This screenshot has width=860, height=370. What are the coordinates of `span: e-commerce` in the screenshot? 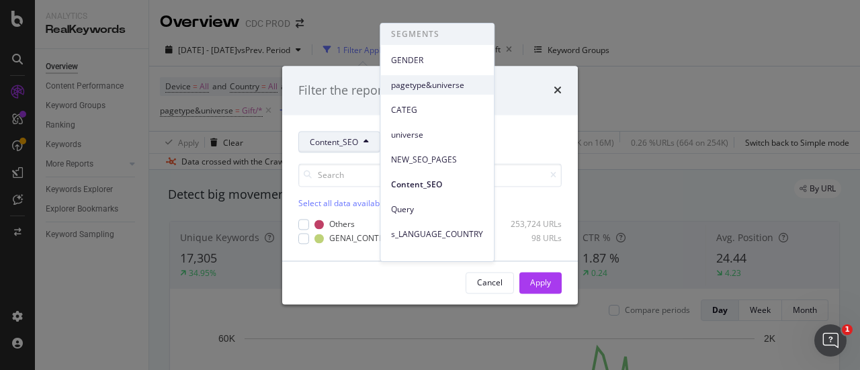 It's located at (437, 259).